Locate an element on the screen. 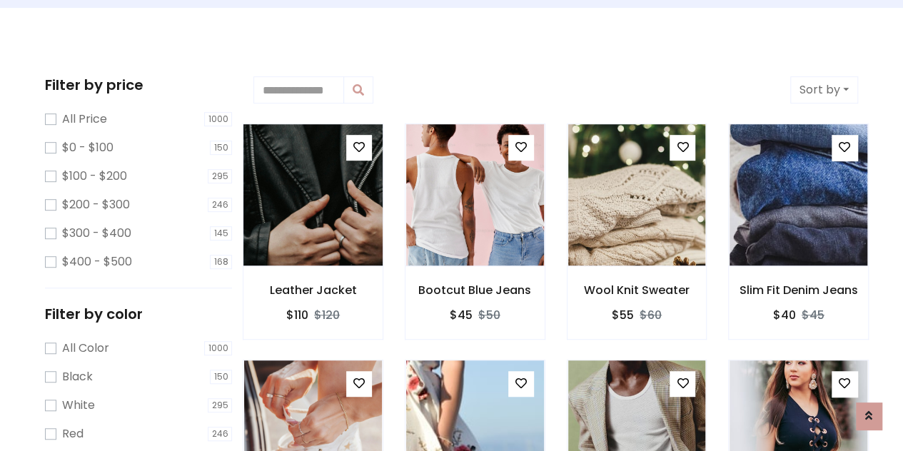 The image size is (903, 451). h6: Bootcut Blue Jeans is located at coordinates (474, 290).